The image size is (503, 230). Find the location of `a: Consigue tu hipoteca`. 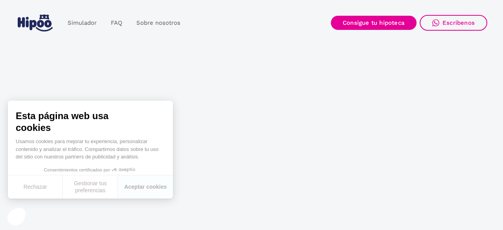

a: Consigue tu hipoteca is located at coordinates (374, 23).